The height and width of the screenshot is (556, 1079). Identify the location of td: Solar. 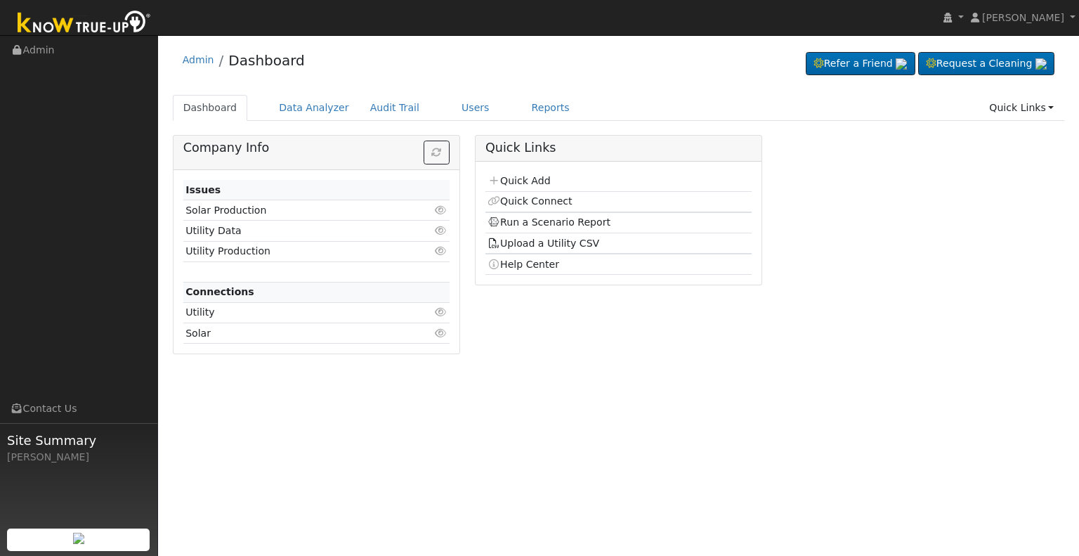
(295, 333).